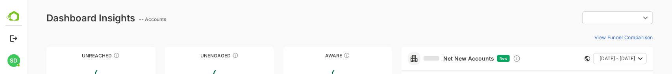 Image resolution: width=672 pixels, height=74 pixels. Describe the element at coordinates (310, 55) in the screenshot. I see `div: Aware` at that location.